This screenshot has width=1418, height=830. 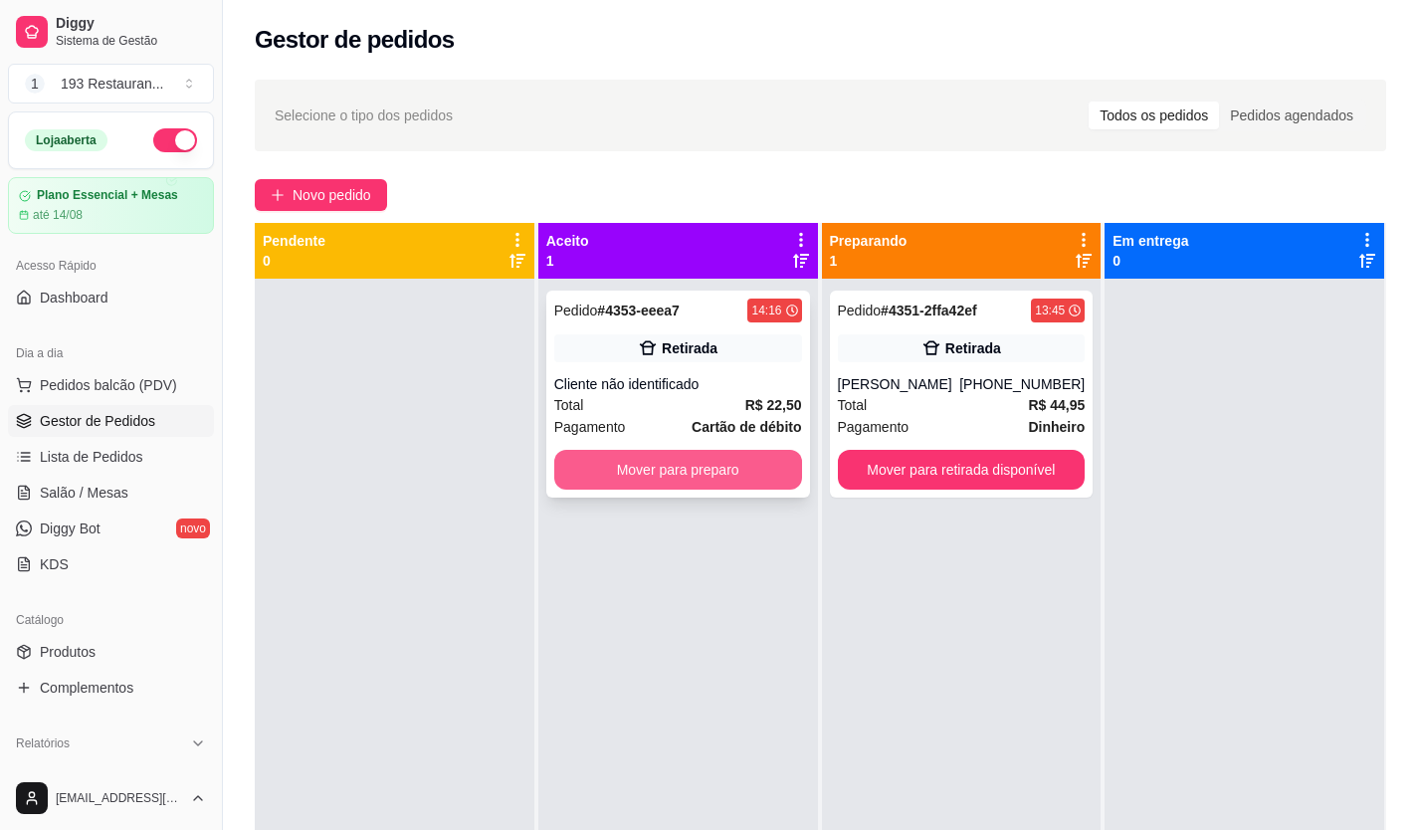 What do you see at coordinates (84, 493) in the screenshot?
I see `span: Salão / Mesas` at bounding box center [84, 493].